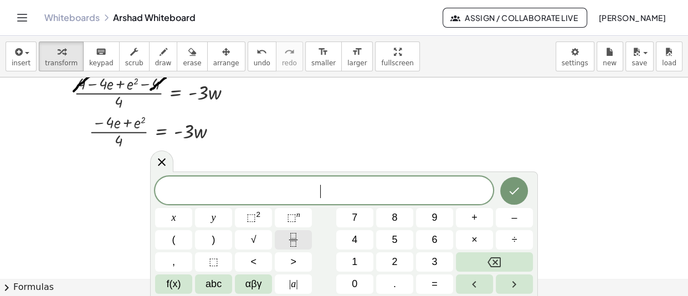 This screenshot has width=688, height=296. Describe the element at coordinates (394, 262) in the screenshot. I see `button: 2` at that location.